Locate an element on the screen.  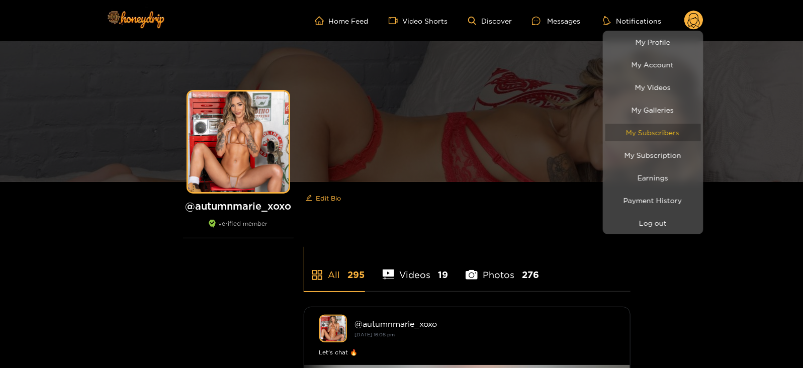
a: My Galleries is located at coordinates (653, 110).